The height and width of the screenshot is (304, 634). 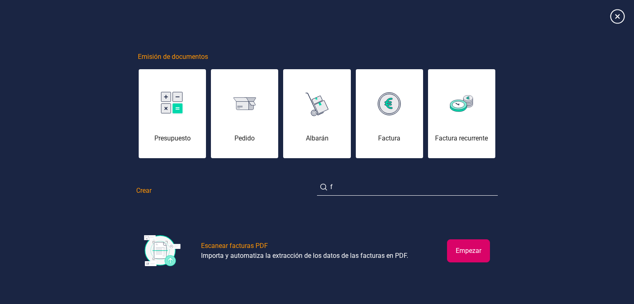 I want to click on div: Importa y automatiza la extracción de los datos de las facturas en PDF., so click(x=304, y=256).